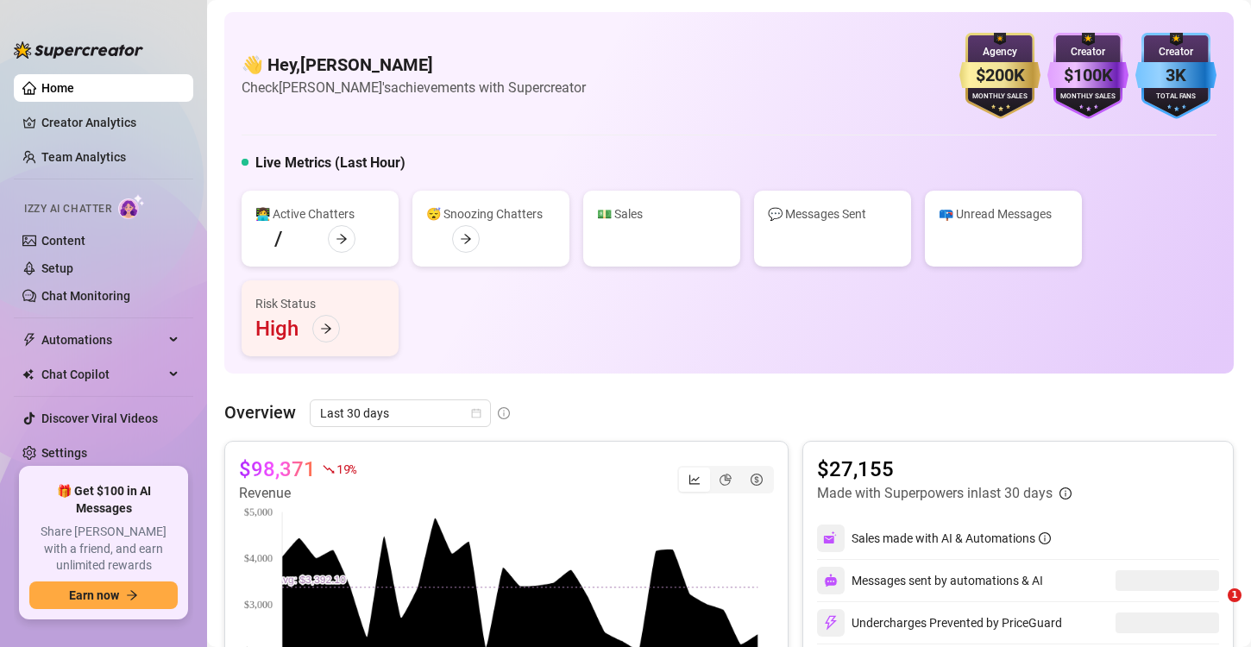 Image resolution: width=1251 pixels, height=647 pixels. Describe the element at coordinates (726, 480) in the screenshot. I see `div: segmented control` at that location.